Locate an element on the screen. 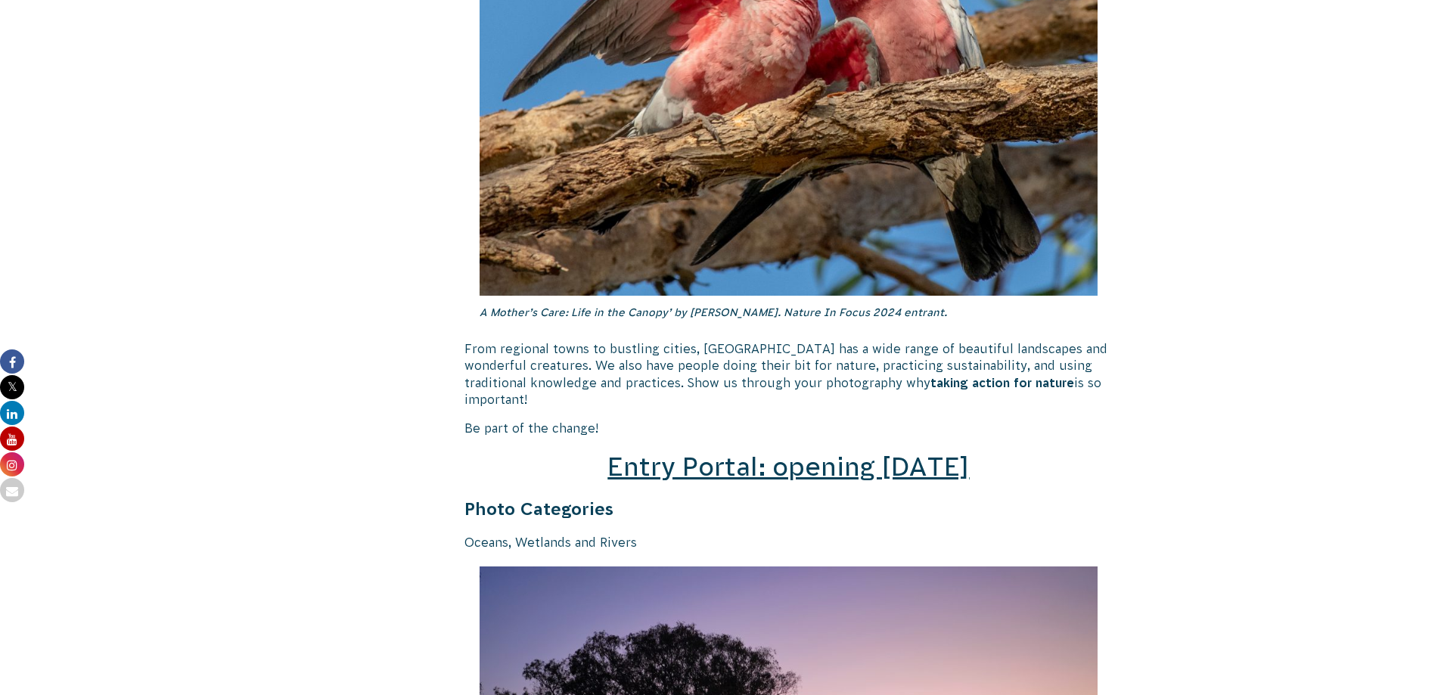  p: Oceans, Wetlands and Rivers is located at coordinates (789, 542).